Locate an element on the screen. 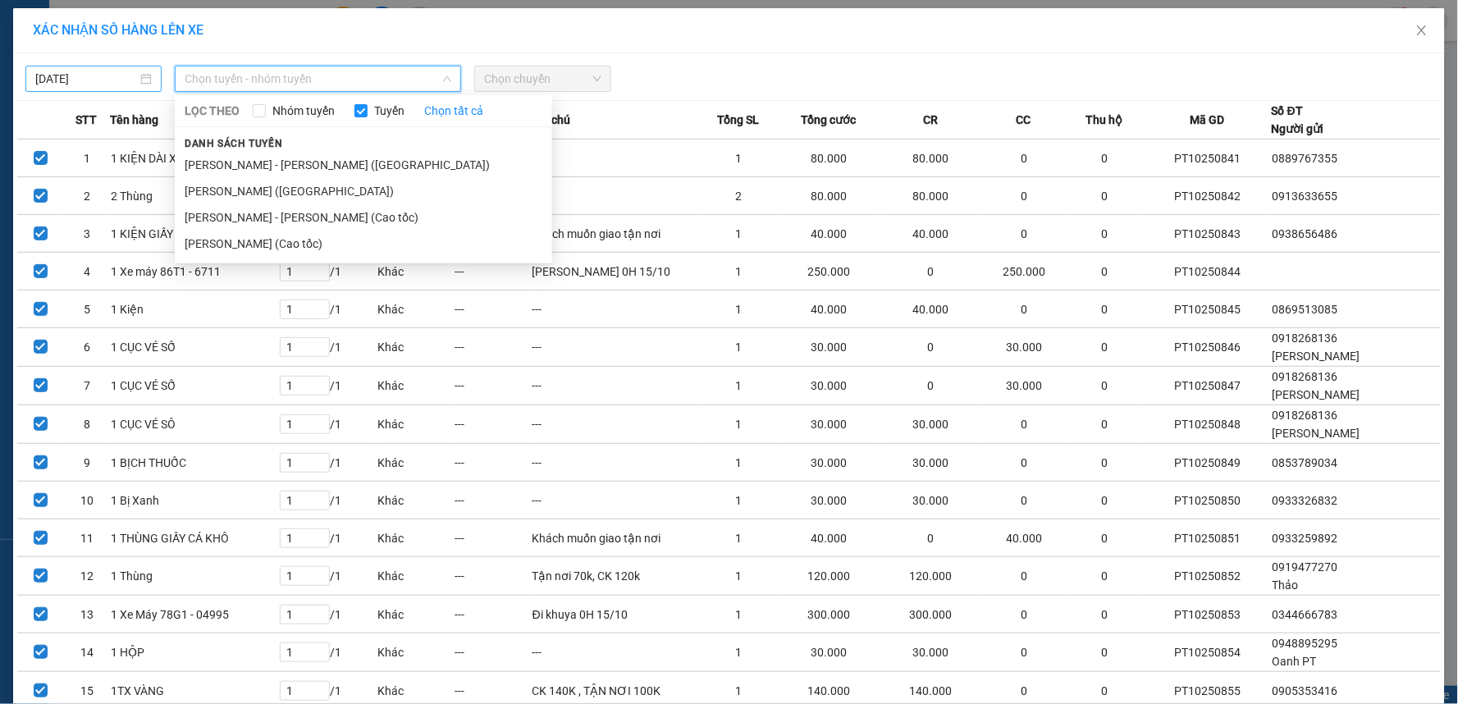  td: 80.000 is located at coordinates (829, 196).